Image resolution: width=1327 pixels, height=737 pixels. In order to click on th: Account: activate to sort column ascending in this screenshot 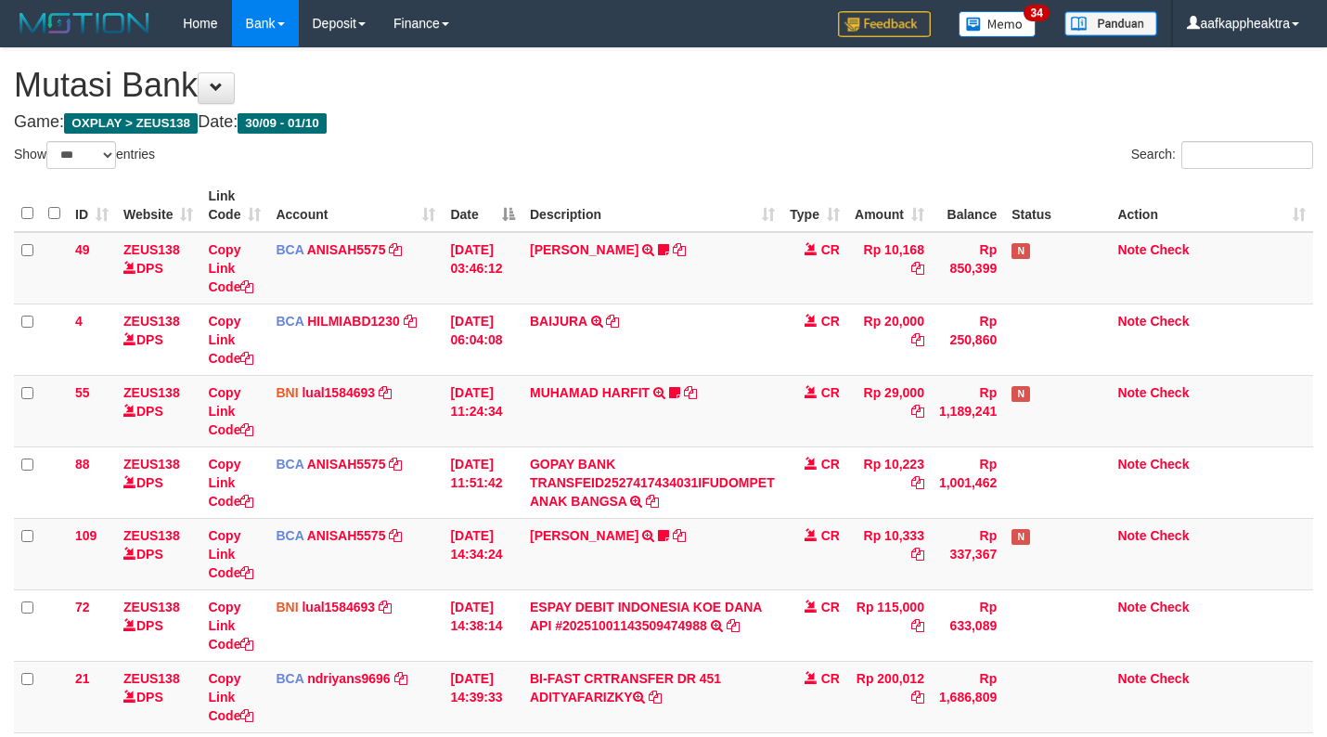, I will do `click(355, 205)`.